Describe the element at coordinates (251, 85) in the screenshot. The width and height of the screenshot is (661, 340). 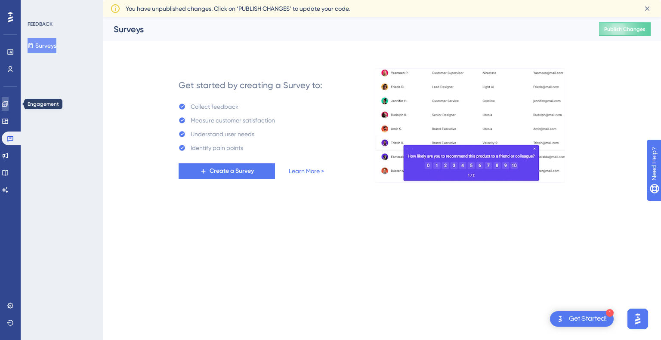
I see `div: Get started by creating a Survey to:` at that location.